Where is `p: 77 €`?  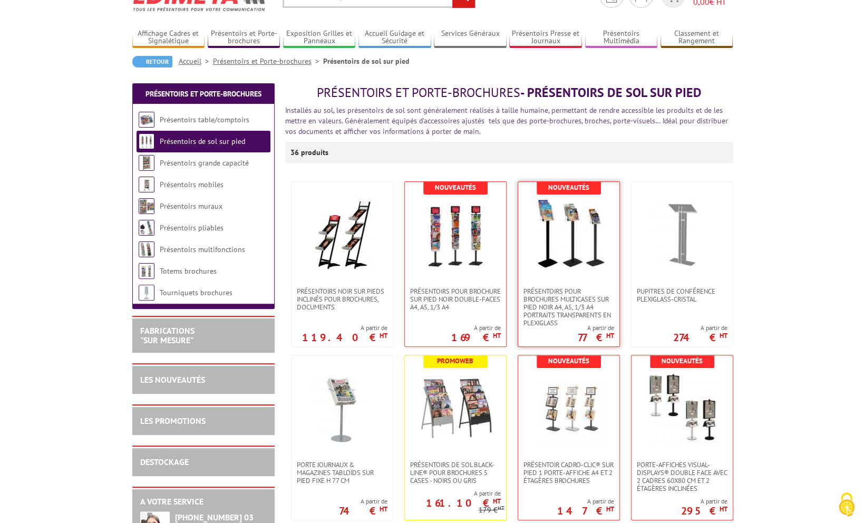 p: 77 € is located at coordinates (595, 337).